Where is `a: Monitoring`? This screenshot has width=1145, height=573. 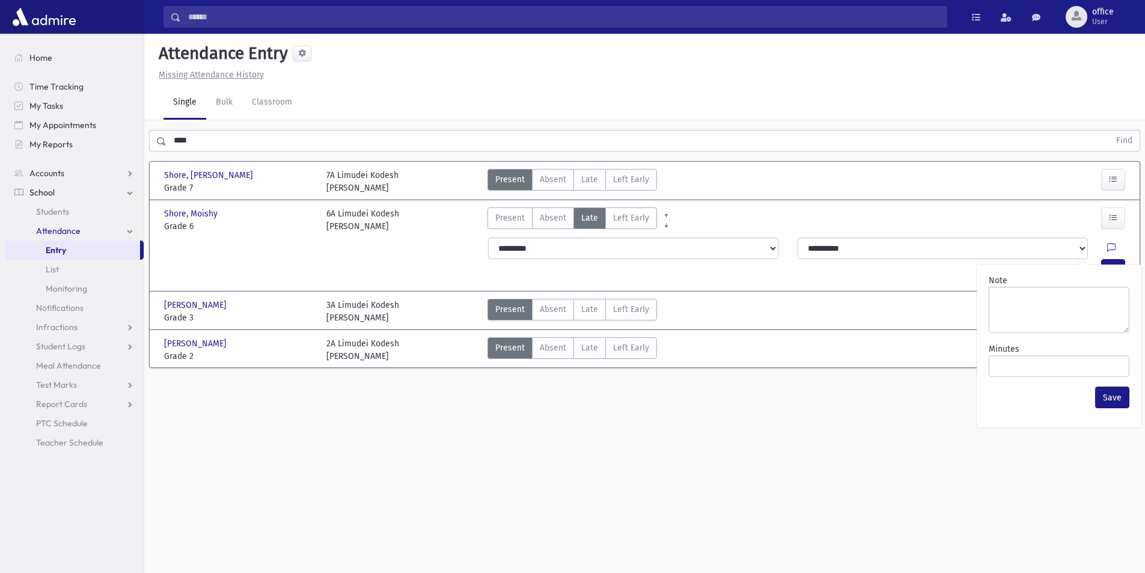
a: Monitoring is located at coordinates (74, 289).